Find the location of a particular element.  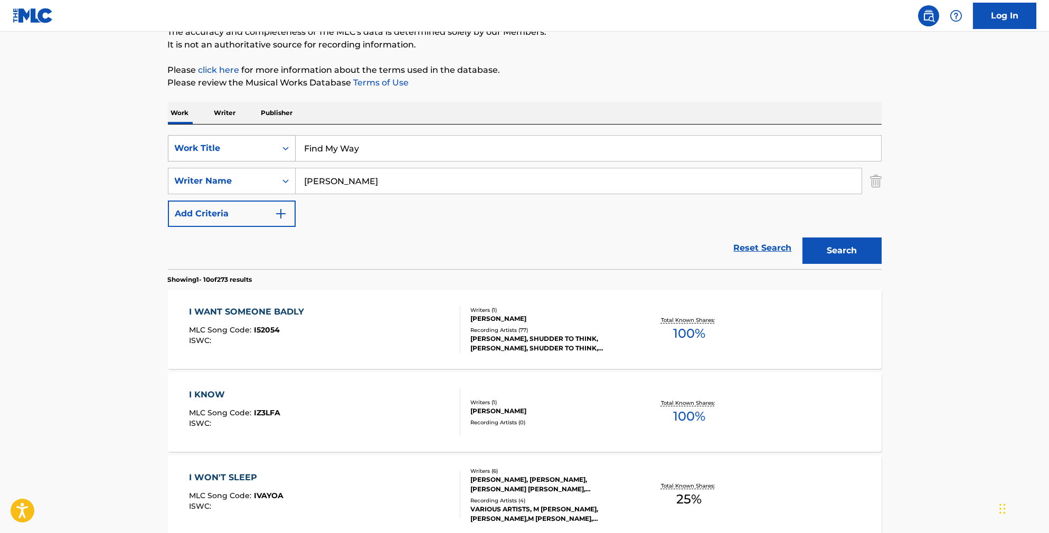

a: Public Search is located at coordinates (929, 16).